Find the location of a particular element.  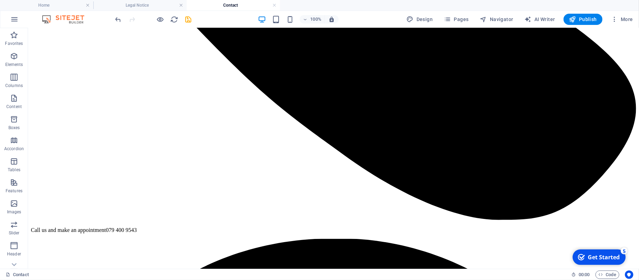

button: AI Writer is located at coordinates (540, 19).